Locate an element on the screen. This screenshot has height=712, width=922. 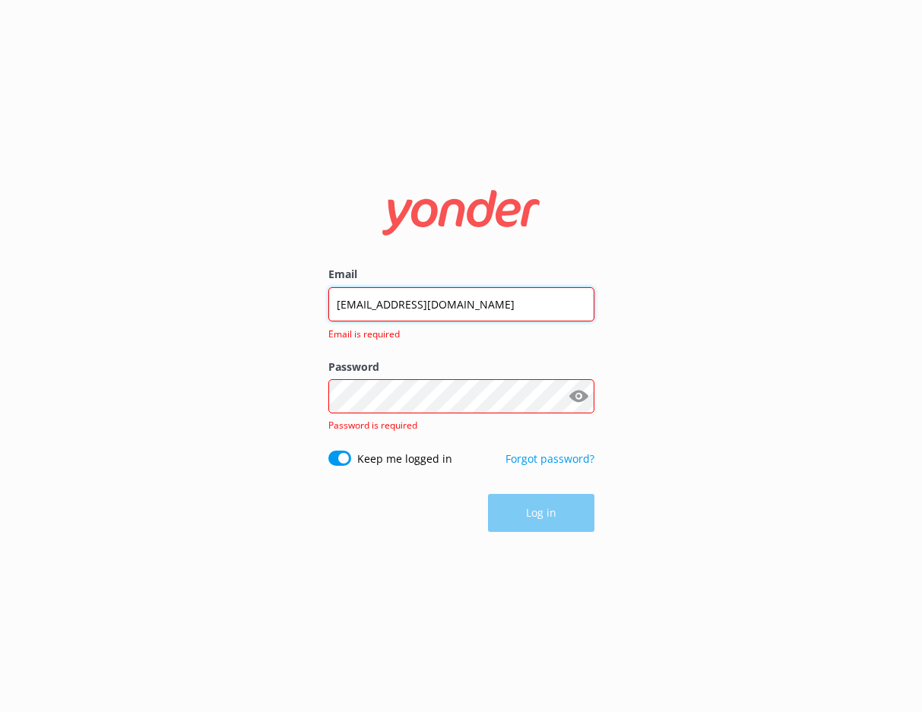
input: user@emailaddress.com is located at coordinates (461, 304).